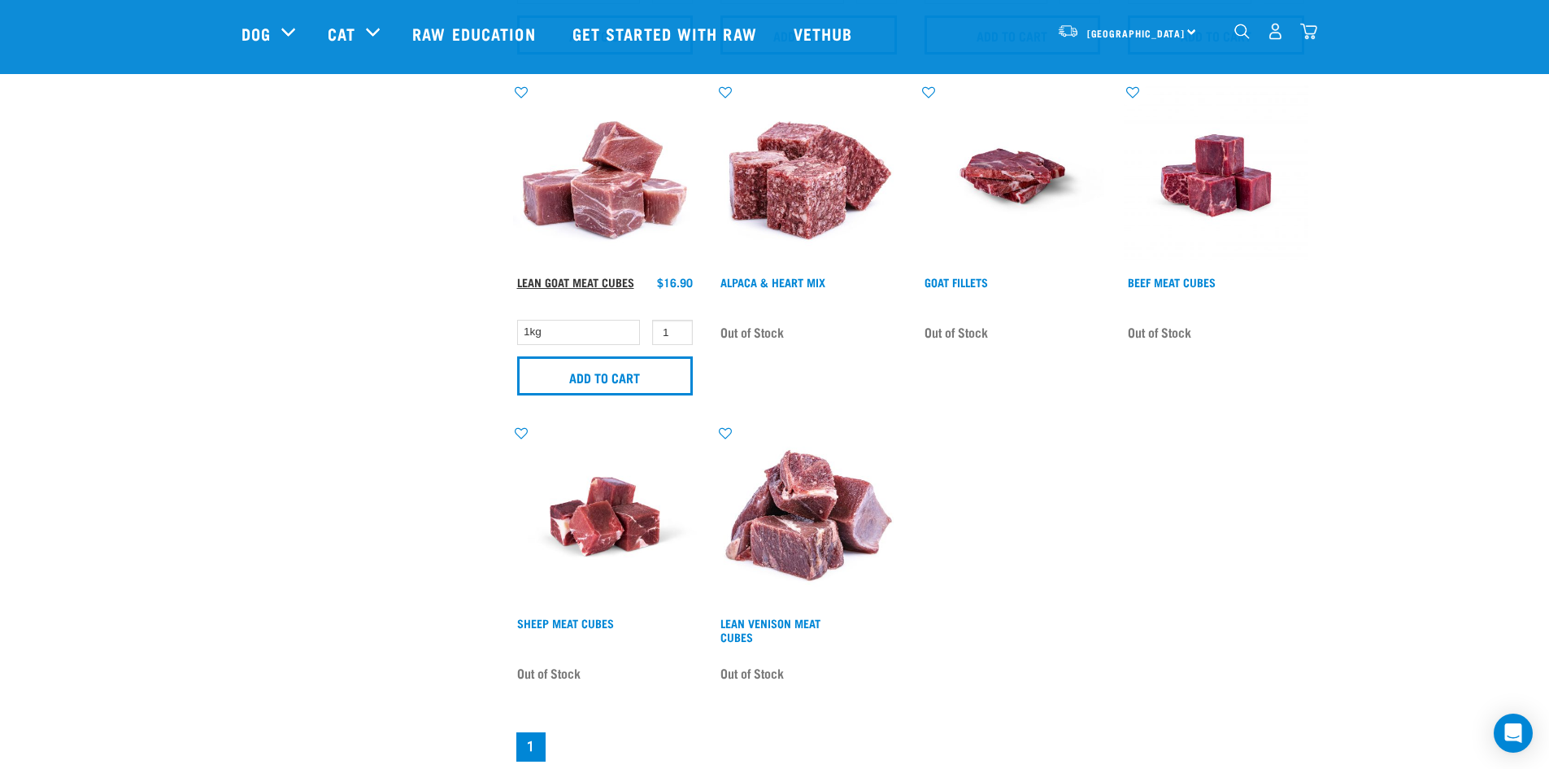 The height and width of the screenshot is (769, 1549). What do you see at coordinates (911, 747) in the screenshot?
I see `nav: pagination` at bounding box center [911, 747].